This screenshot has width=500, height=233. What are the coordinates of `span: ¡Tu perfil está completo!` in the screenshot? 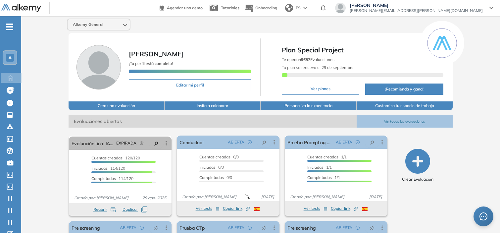 It's located at (151, 63).